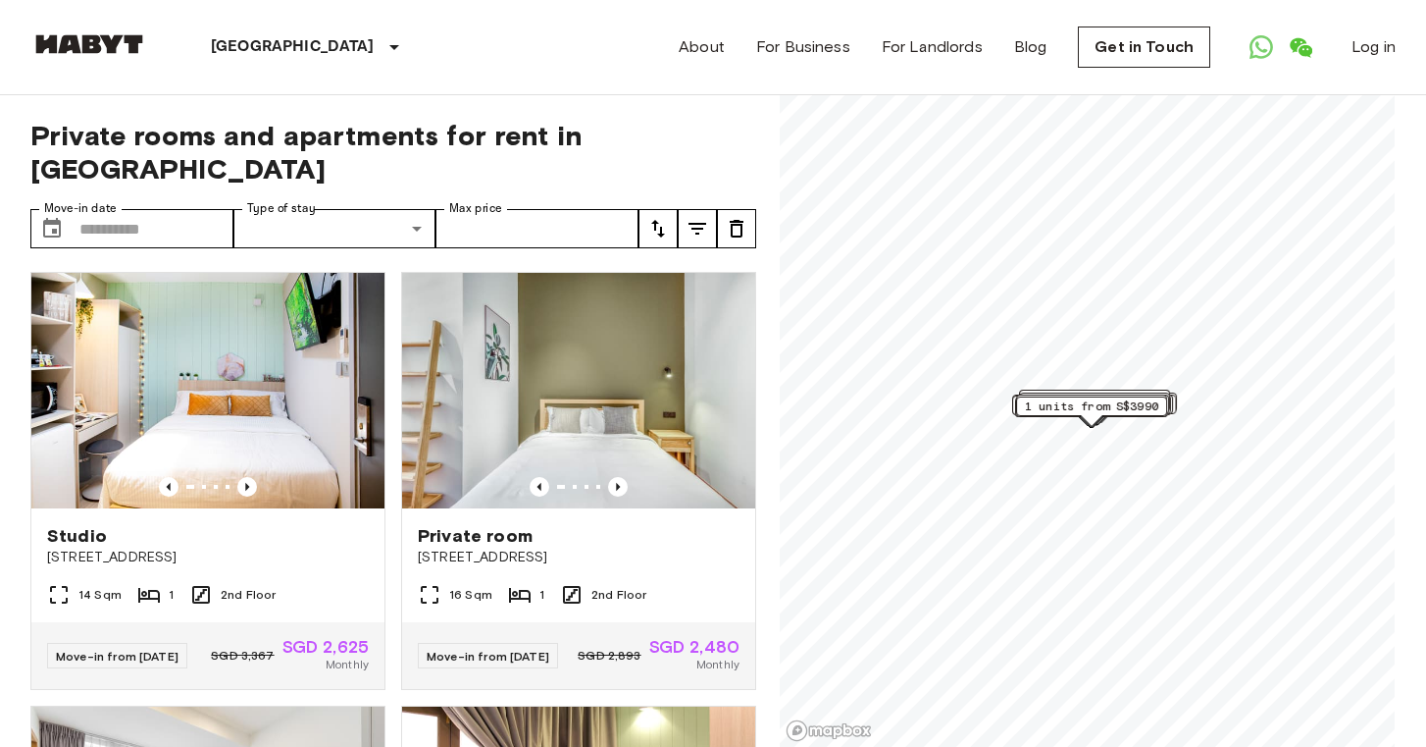  What do you see at coordinates (476, 208) in the screenshot?
I see `label: Max price` at bounding box center [476, 208].